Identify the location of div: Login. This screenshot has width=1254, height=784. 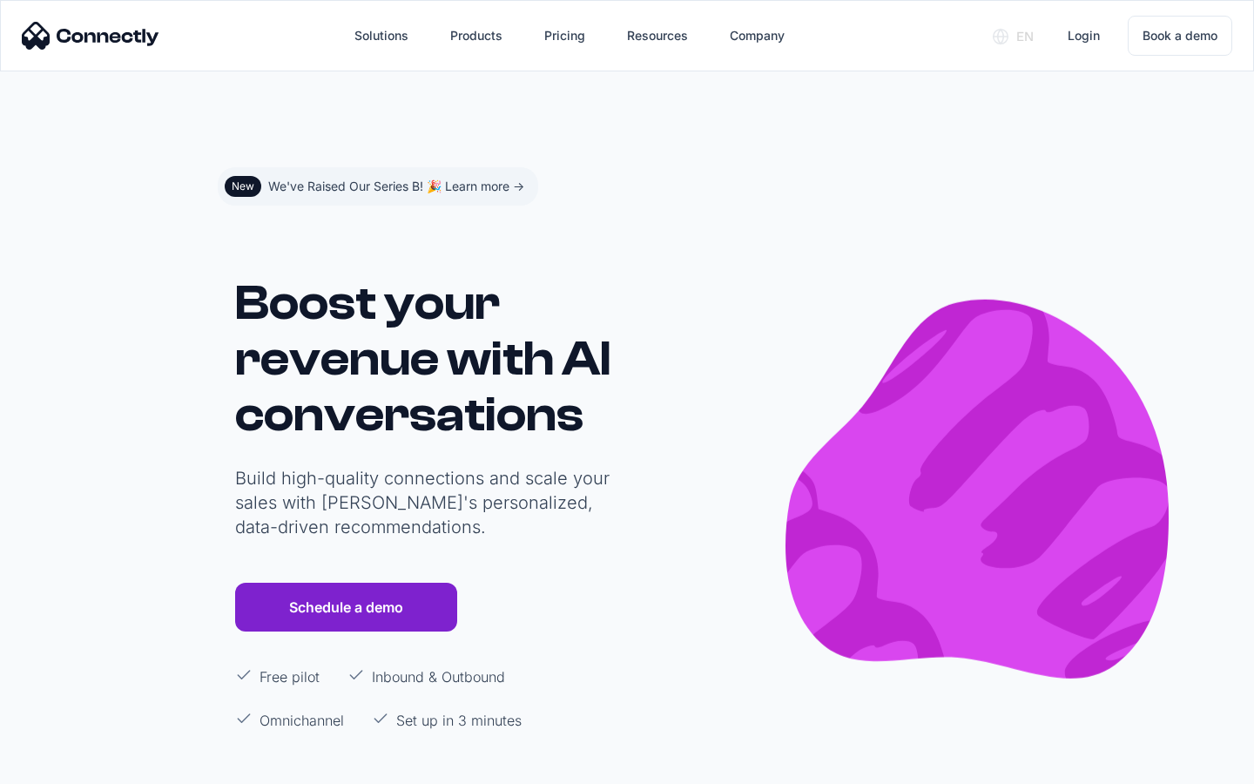
(1084, 36).